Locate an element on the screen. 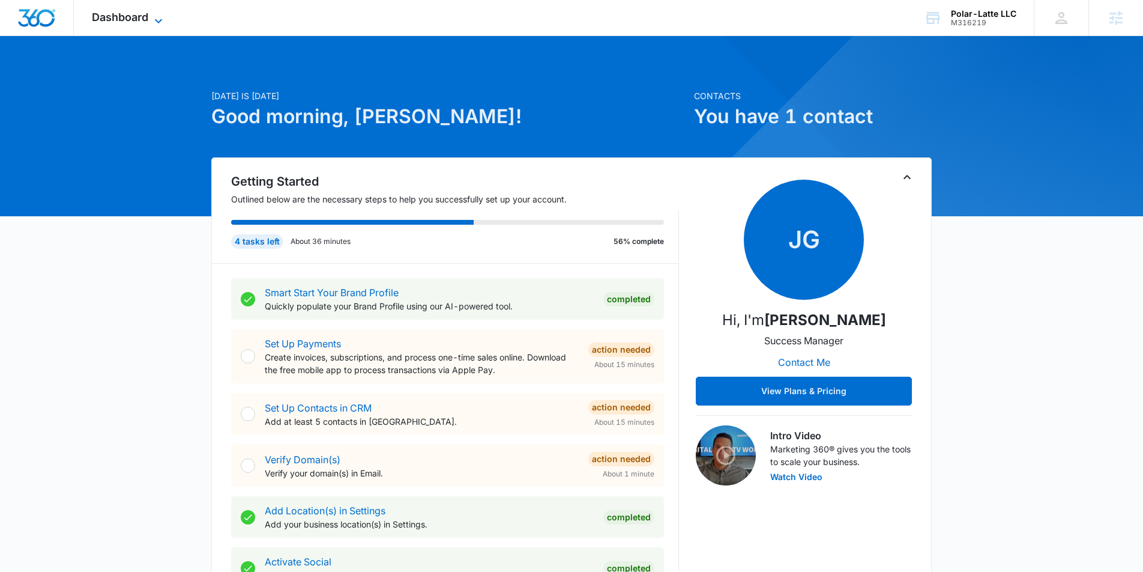  p: Success Manager is located at coordinates (804, 341).